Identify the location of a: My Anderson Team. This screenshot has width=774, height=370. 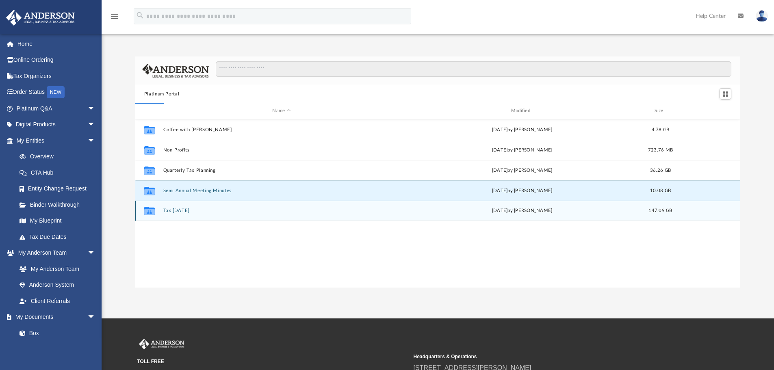
(55, 269).